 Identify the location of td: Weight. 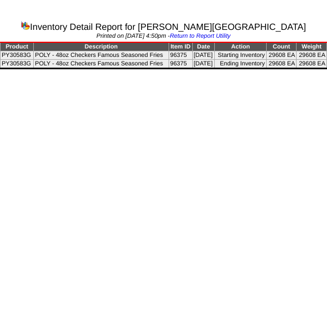
(311, 47).